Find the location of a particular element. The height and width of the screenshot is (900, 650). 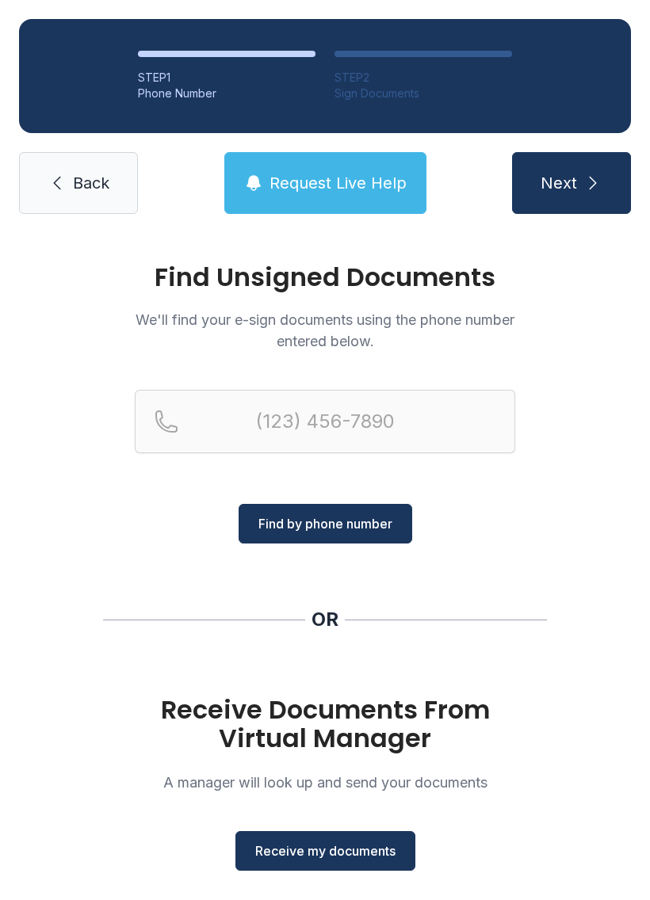

span: Receive my documents is located at coordinates (325, 851).